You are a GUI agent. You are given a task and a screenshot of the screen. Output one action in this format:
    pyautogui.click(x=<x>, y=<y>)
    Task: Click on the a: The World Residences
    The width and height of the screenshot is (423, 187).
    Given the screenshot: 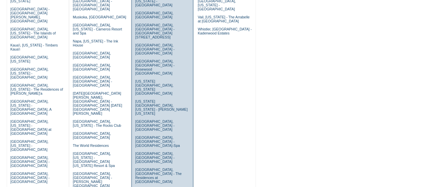 What is the action you would take?
    pyautogui.click(x=91, y=145)
    